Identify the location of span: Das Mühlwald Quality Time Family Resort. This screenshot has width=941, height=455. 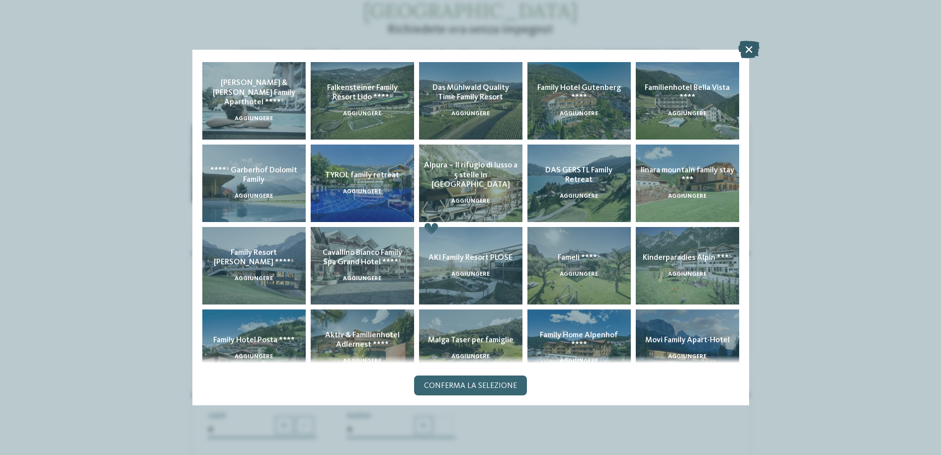
(471, 92).